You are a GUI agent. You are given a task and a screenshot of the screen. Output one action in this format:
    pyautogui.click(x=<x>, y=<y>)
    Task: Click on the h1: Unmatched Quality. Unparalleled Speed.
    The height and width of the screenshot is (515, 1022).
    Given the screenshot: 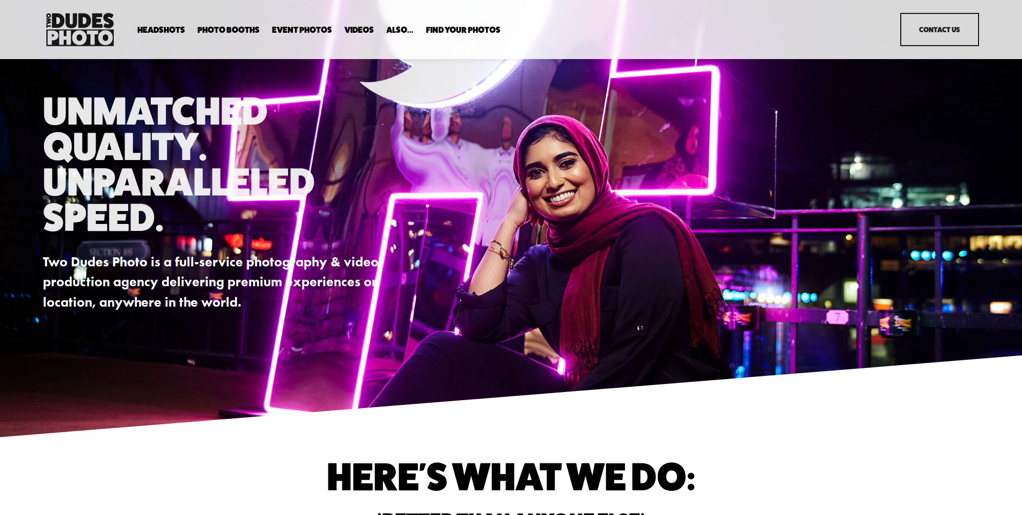 What is the action you would take?
    pyautogui.click(x=217, y=163)
    